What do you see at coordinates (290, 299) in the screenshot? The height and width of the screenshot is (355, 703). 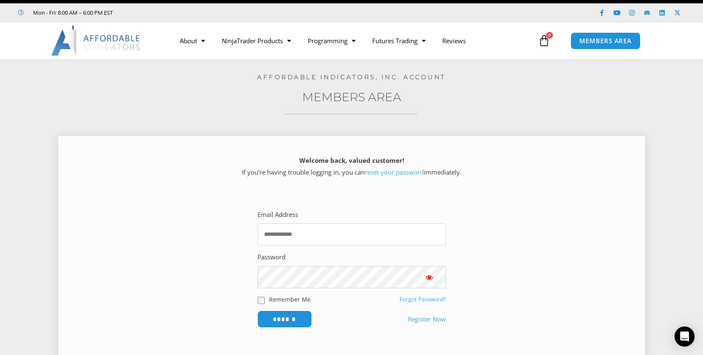 I see `label: Remember Me` at bounding box center [290, 299].